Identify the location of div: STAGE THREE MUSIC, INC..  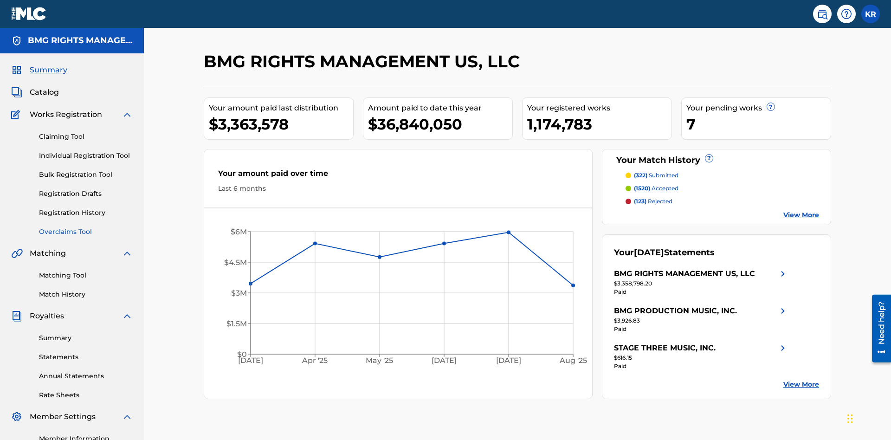
(665, 348).